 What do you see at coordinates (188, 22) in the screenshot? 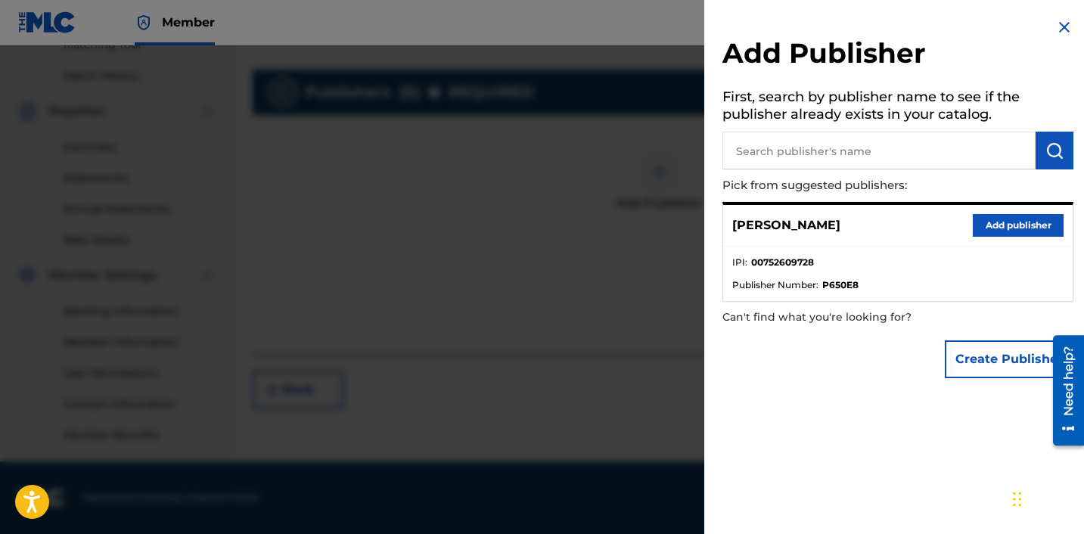
I see `span: Member` at bounding box center [188, 22].